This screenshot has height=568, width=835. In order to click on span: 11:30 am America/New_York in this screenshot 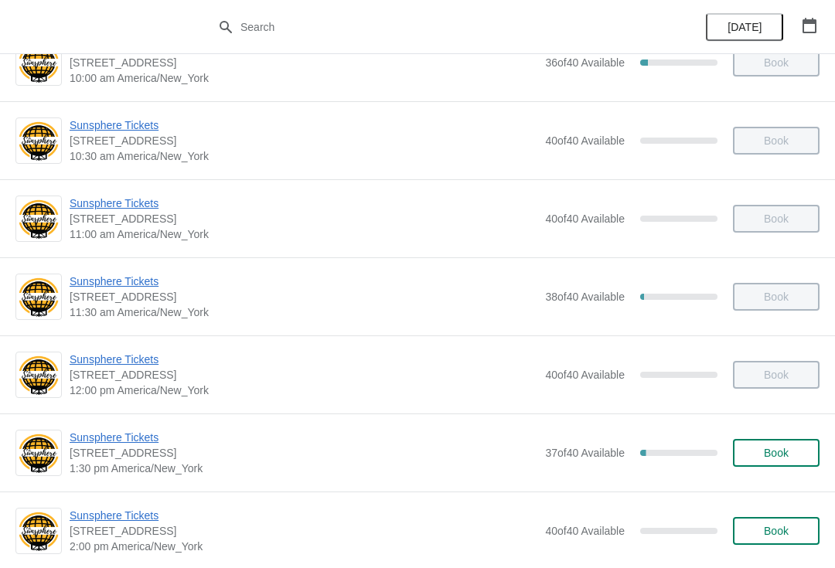, I will do `click(303, 312)`.